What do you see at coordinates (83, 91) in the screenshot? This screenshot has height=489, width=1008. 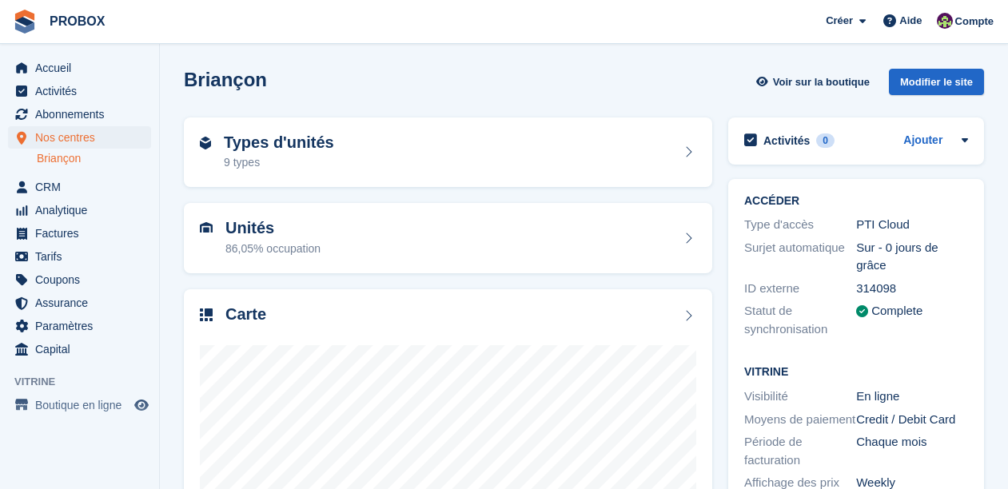 I see `span: Activités` at bounding box center [83, 91].